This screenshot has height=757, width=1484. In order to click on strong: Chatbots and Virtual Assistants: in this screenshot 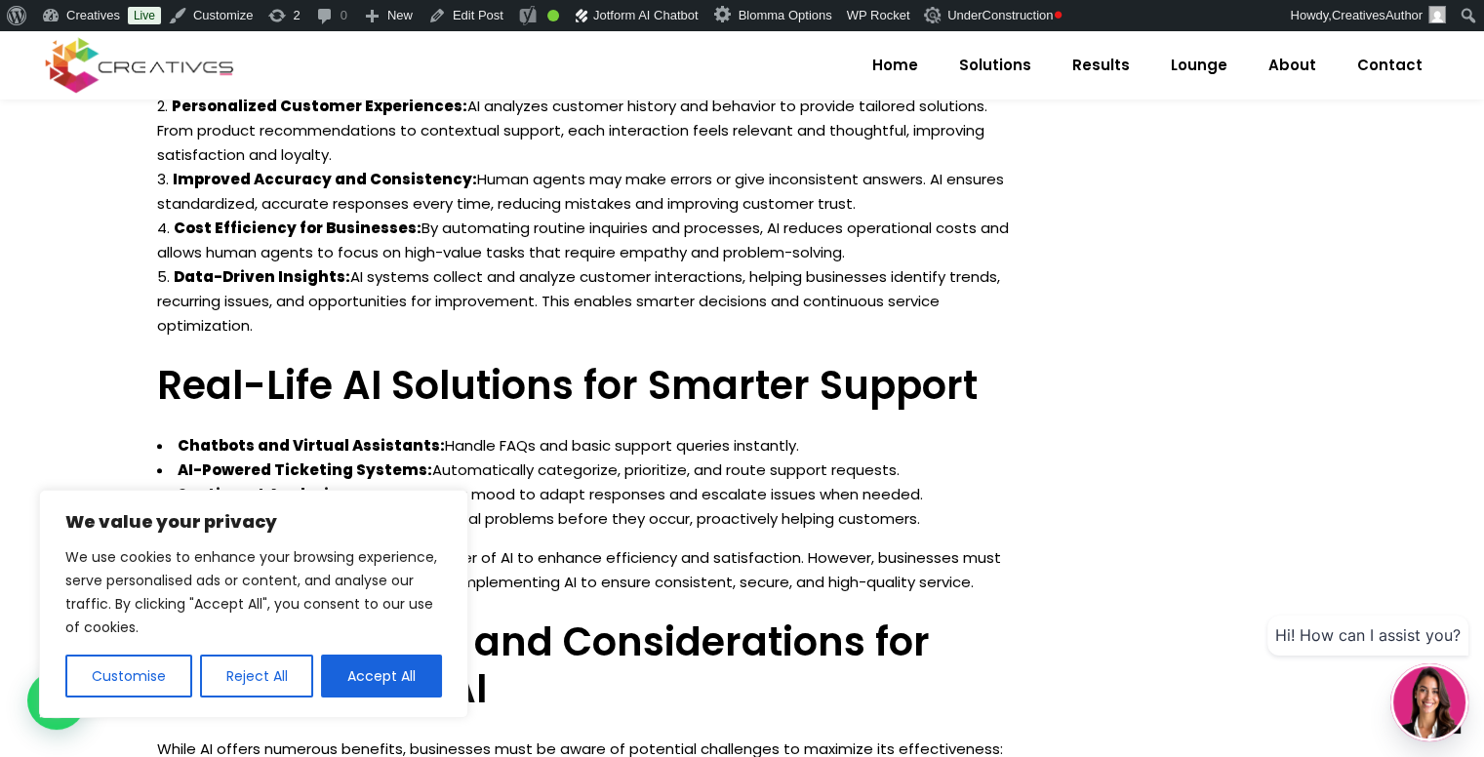, I will do `click(311, 445)`.